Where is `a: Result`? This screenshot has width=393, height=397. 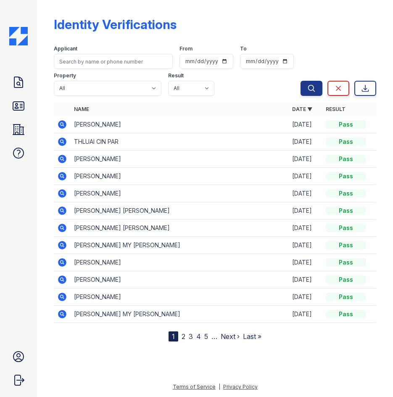 a: Result is located at coordinates (335, 109).